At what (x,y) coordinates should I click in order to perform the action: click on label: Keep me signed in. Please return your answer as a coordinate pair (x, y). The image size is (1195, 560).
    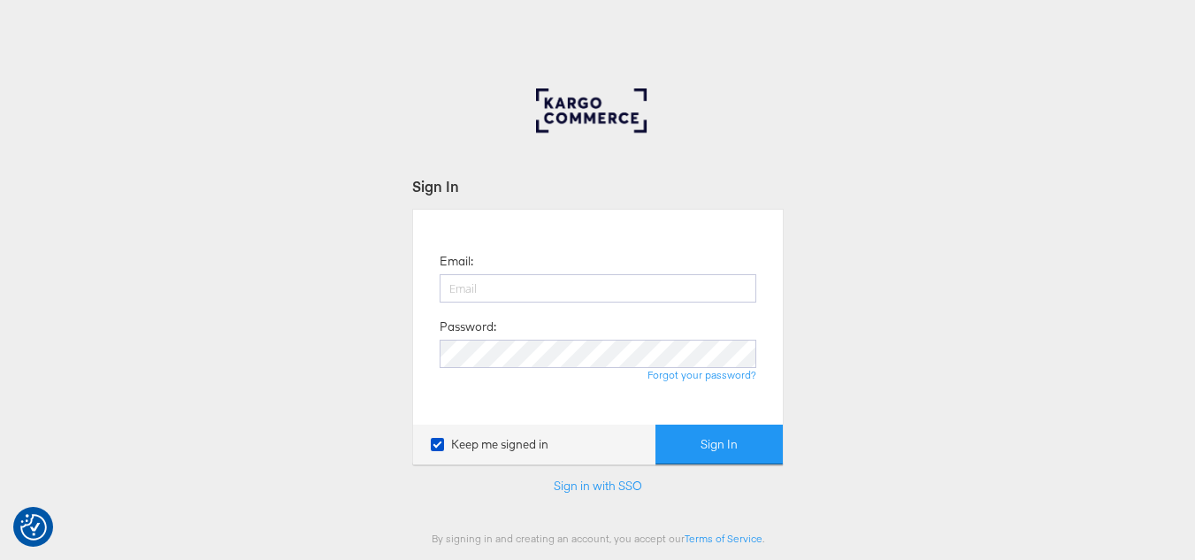
    Looking at the image, I should click on (489, 444).